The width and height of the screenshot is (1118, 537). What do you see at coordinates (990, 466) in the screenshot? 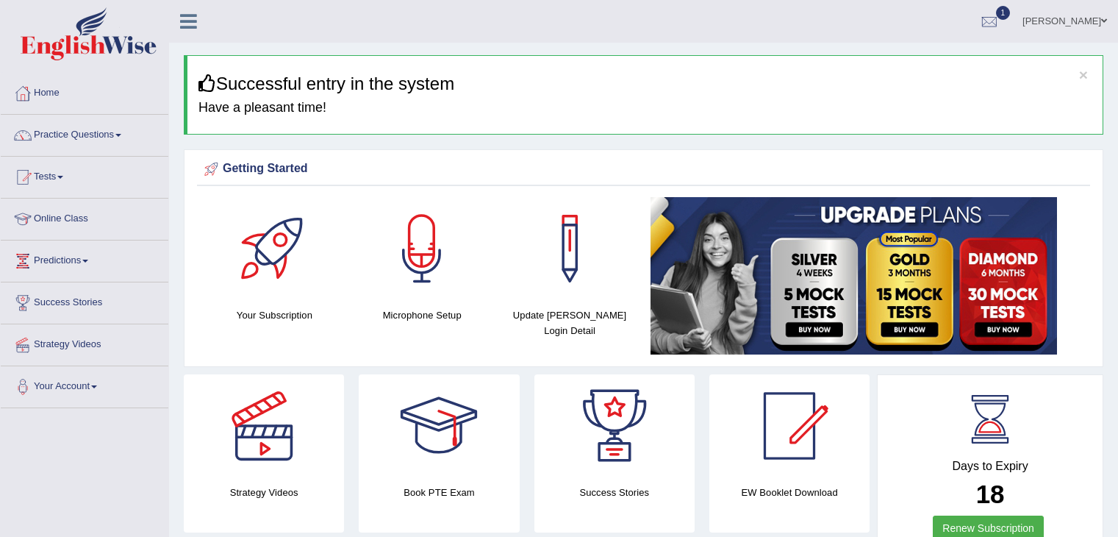
I see `h4: Days to Expiry` at bounding box center [990, 466].